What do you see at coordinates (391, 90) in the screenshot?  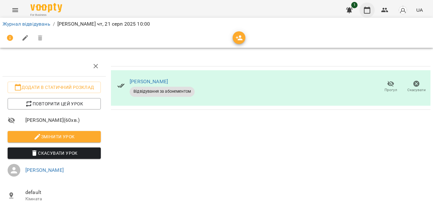 I see `span: Прогул` at bounding box center [391, 90].